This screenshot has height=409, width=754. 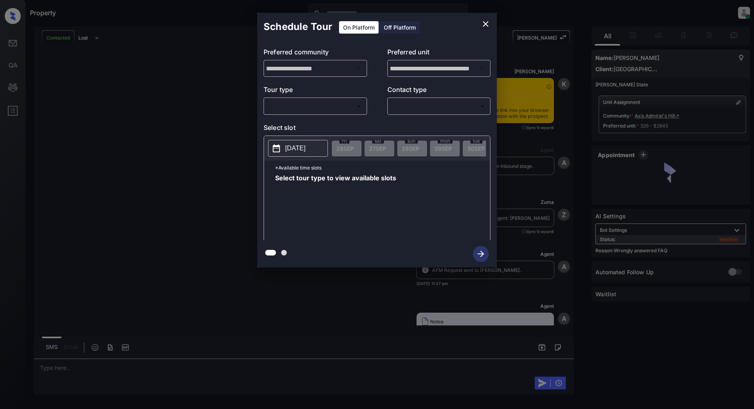 What do you see at coordinates (439, 91) in the screenshot?
I see `p: Contact type` at bounding box center [439, 91].